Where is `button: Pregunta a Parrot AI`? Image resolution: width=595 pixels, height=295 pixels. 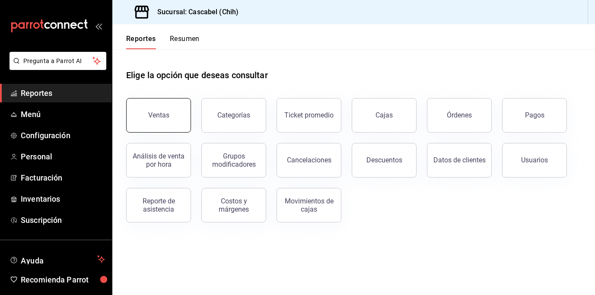
button: Pregunta a Parrot AI is located at coordinates (58, 61).